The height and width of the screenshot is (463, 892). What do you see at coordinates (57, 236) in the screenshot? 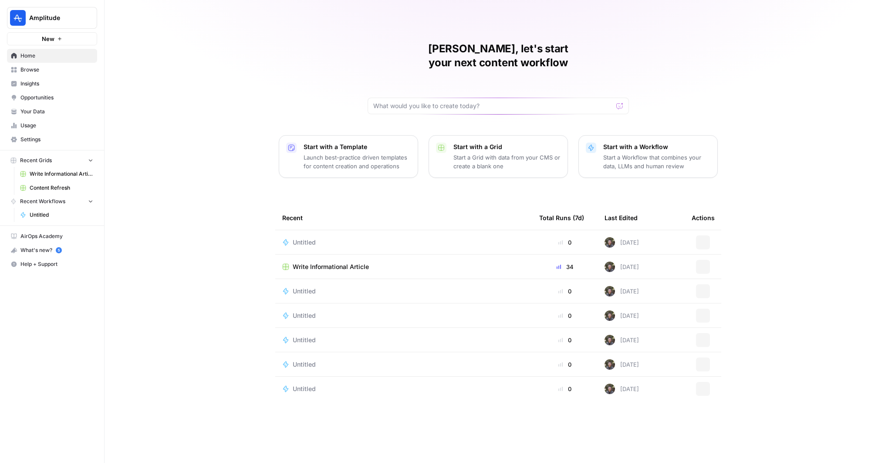
I see `span: AirOps Academy` at bounding box center [57, 236].